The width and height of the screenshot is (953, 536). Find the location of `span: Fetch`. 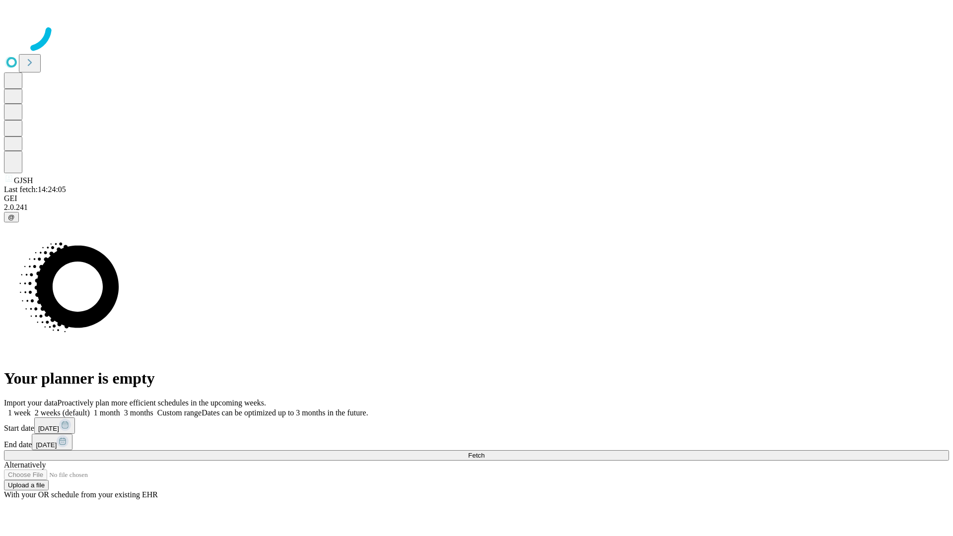

span: Fetch is located at coordinates (476, 455).